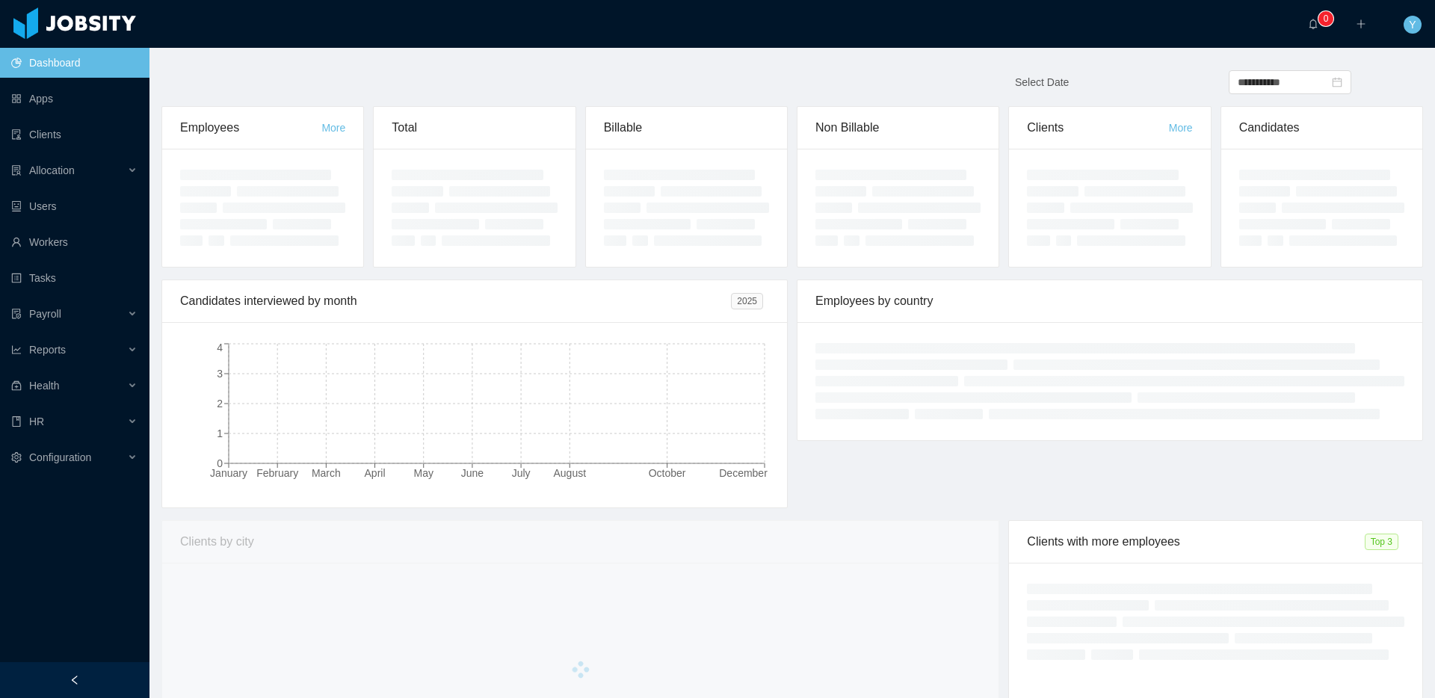 This screenshot has height=698, width=1435. What do you see at coordinates (474, 128) in the screenshot?
I see `div: Total` at bounding box center [474, 128].